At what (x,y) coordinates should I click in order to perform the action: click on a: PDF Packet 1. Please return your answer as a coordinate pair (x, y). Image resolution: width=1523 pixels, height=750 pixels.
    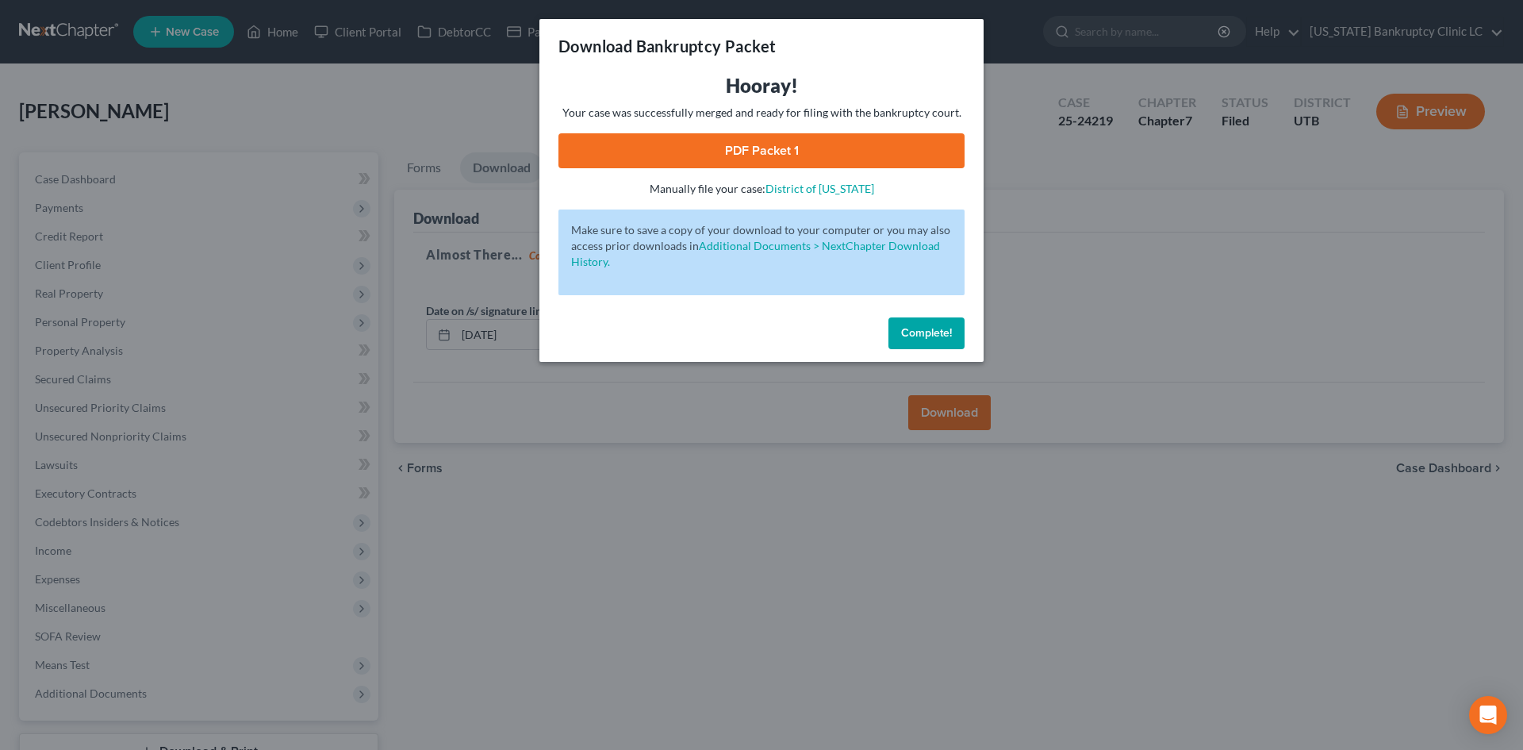
    Looking at the image, I should click on (761, 151).